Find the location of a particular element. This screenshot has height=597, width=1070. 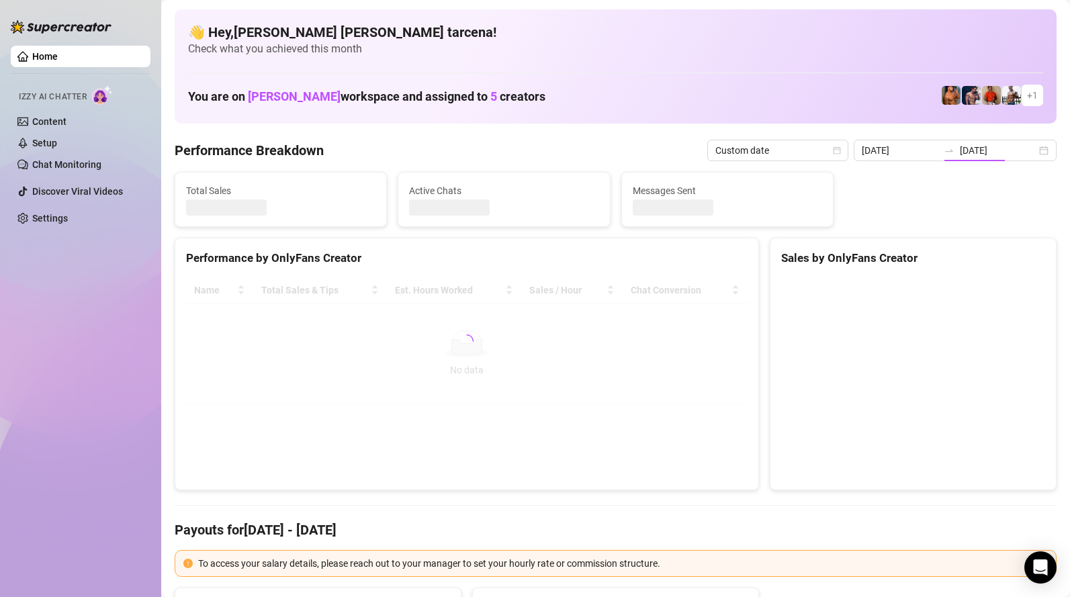

input: Start date is located at coordinates (900, 150).